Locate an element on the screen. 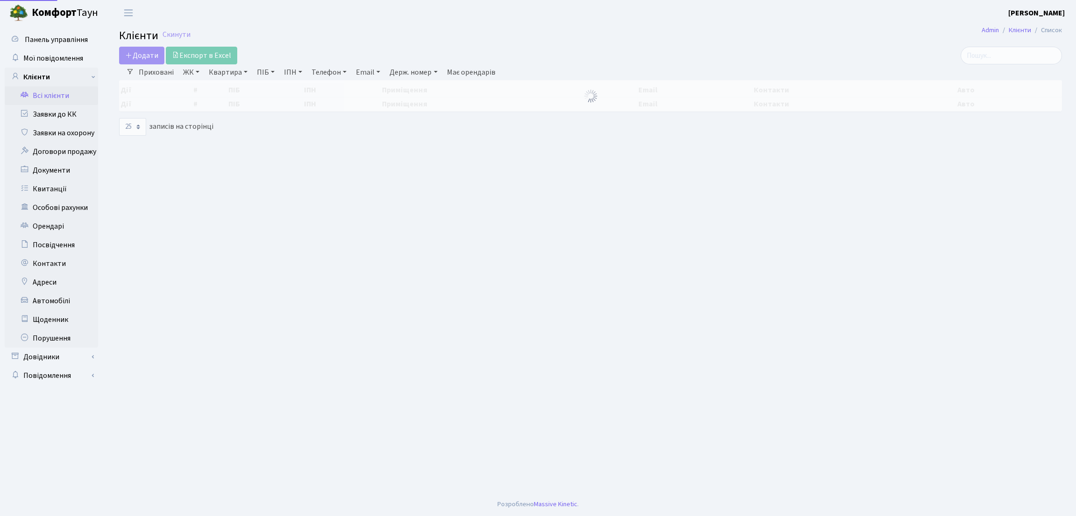 This screenshot has width=1076, height=516. a: Щоденник is located at coordinates (51, 320).